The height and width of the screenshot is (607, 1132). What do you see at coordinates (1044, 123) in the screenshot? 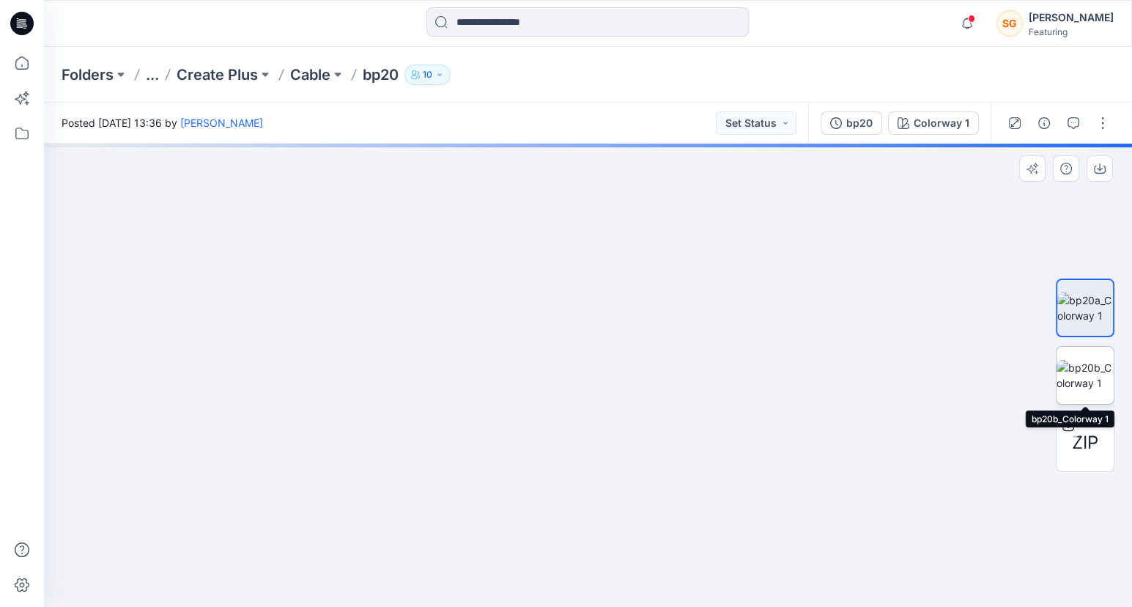
I see `button: Details` at bounding box center [1044, 123].